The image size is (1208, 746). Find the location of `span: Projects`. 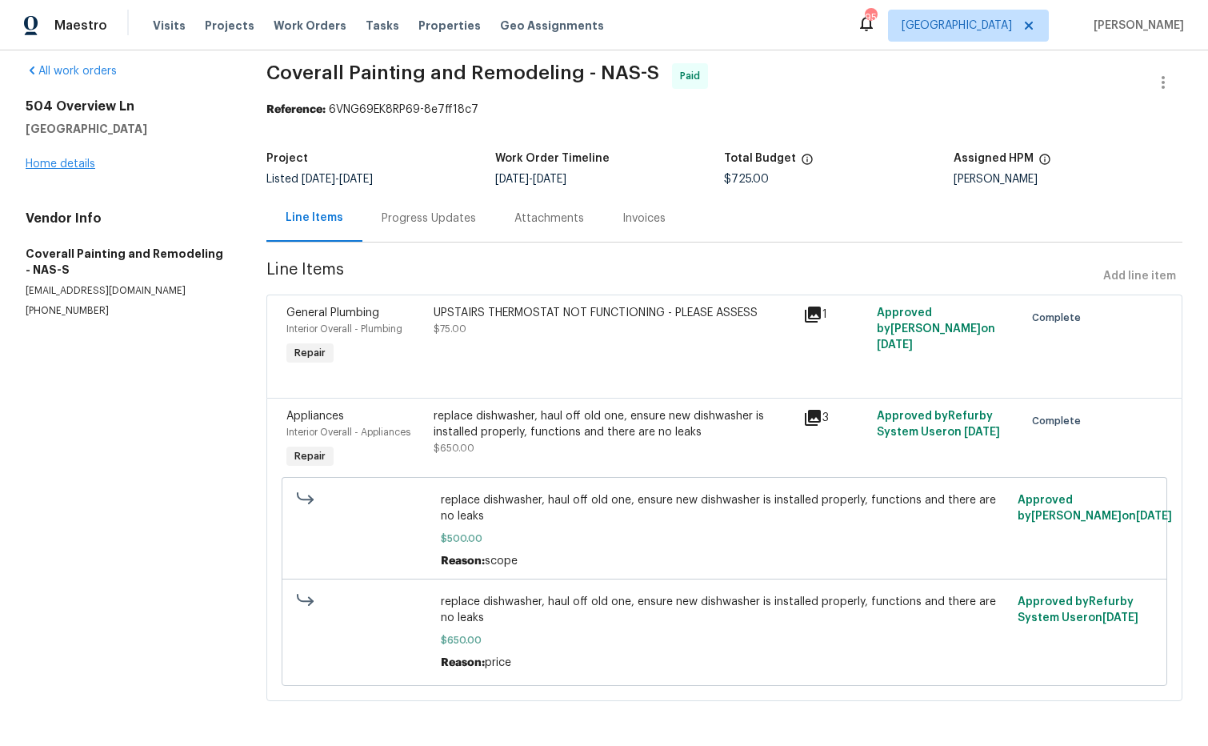

span: Projects is located at coordinates (230, 26).